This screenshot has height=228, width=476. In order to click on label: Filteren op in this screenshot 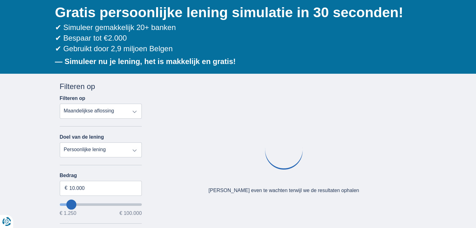, I will do `click(73, 98)`.